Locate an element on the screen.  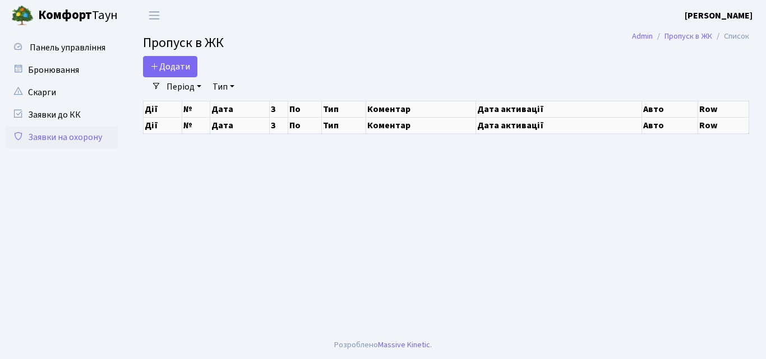
button: Переключити навігацію is located at coordinates (154, 15).